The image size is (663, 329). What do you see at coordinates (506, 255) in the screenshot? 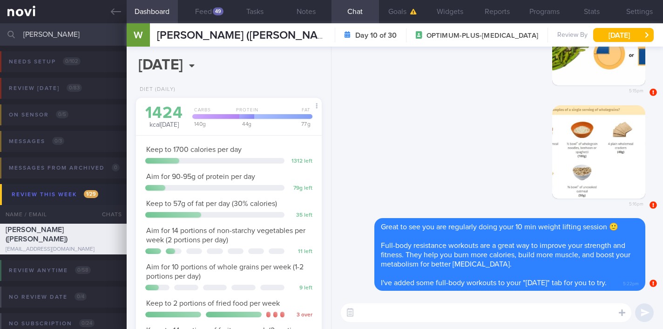
I see `span: Full-body resistance workouts are a great way to improve your strength and fitness. They help you...` at bounding box center [506, 255].